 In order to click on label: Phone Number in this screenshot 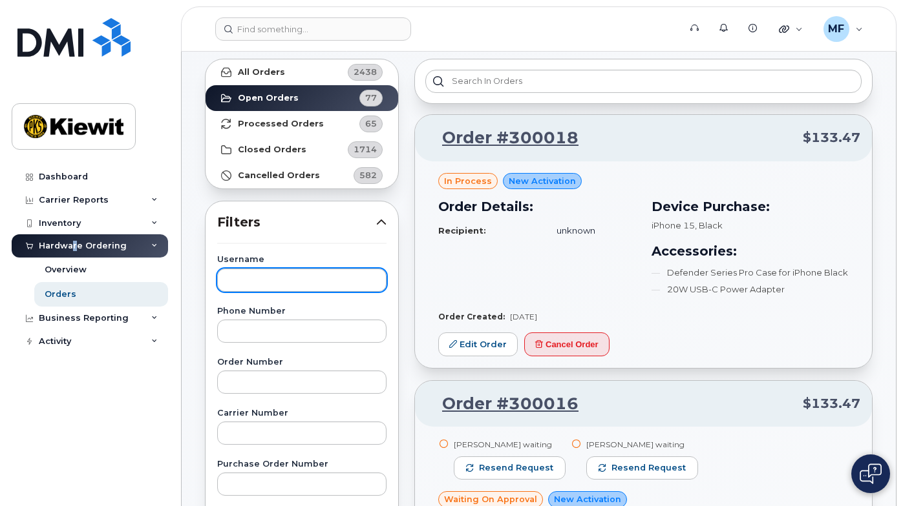, I will do `click(302, 311)`.